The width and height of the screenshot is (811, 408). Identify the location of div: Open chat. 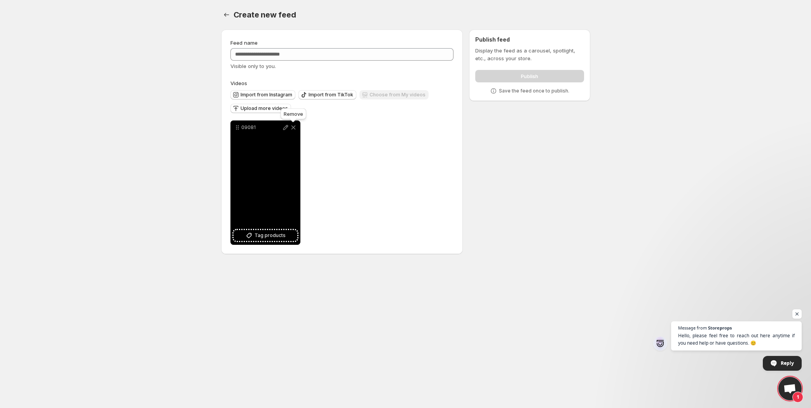
(790, 388).